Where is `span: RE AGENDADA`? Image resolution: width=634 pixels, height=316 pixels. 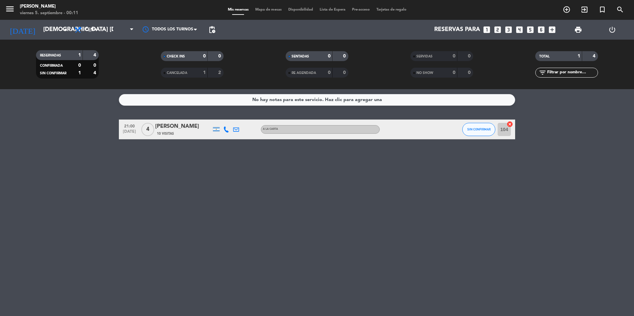 span: RE AGENDADA is located at coordinates (304, 73).